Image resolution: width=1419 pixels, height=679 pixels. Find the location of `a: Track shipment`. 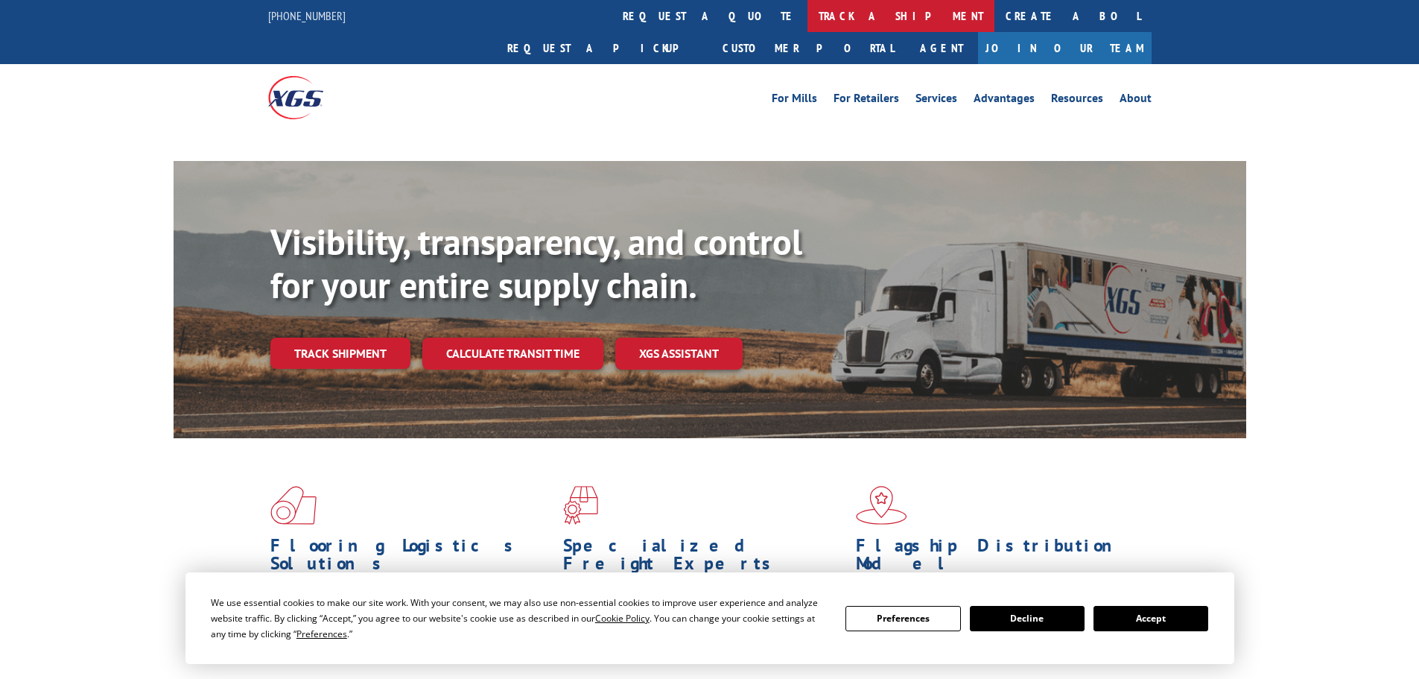

a: Track shipment is located at coordinates (341, 353).